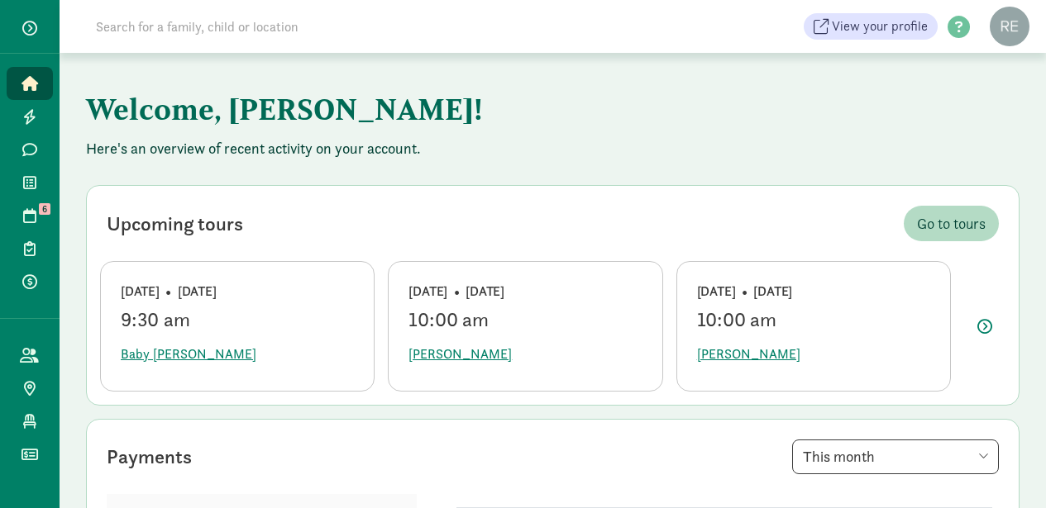 This screenshot has width=1046, height=508. Describe the element at coordinates (951, 223) in the screenshot. I see `a: Go to tours` at that location.